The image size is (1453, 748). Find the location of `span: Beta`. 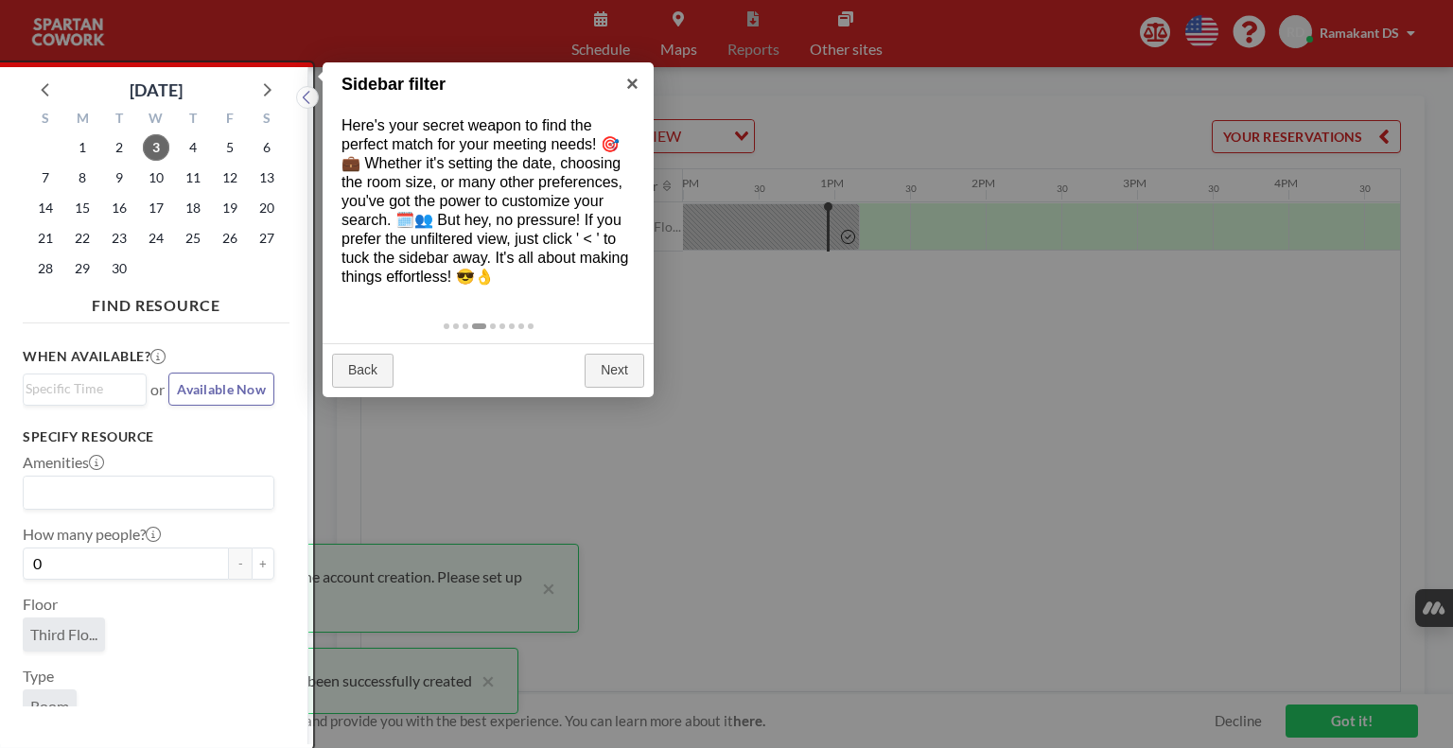

span: Beta is located at coordinates (181, 39).